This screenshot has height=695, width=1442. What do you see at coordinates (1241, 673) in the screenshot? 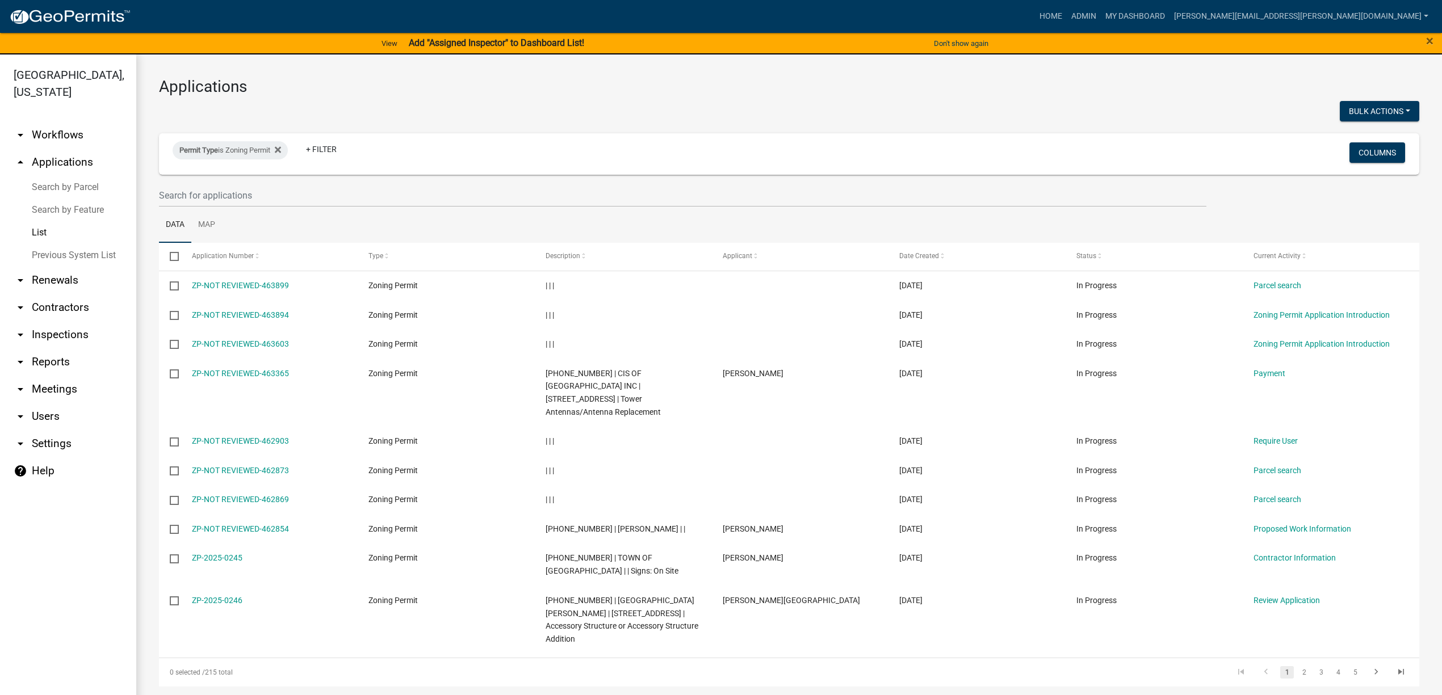
I see `a: go to first page` at bounding box center [1241, 673].